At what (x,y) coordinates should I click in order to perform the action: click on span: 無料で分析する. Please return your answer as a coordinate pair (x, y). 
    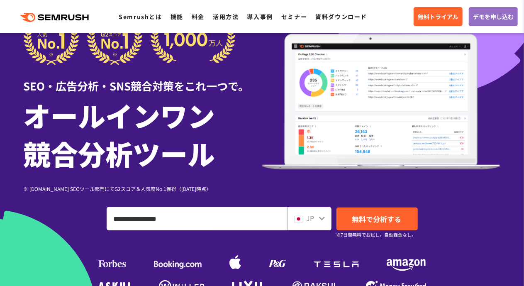
    Looking at the image, I should click on (377, 219).